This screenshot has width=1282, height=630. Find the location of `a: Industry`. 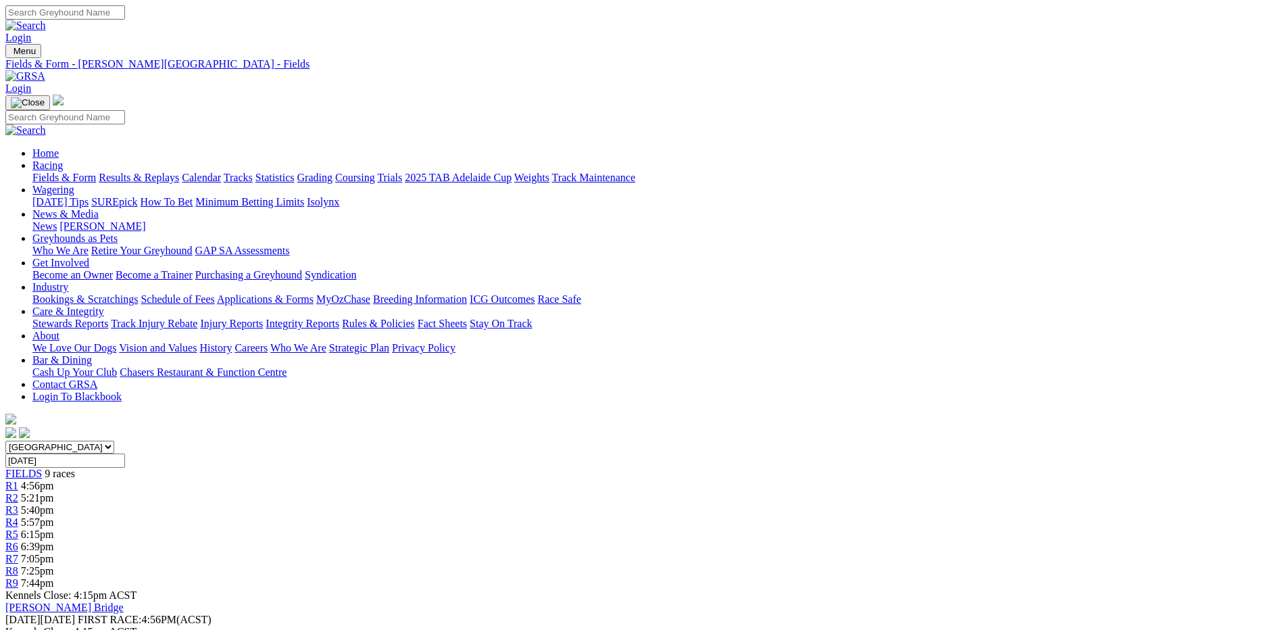

a: Industry is located at coordinates (50, 287).